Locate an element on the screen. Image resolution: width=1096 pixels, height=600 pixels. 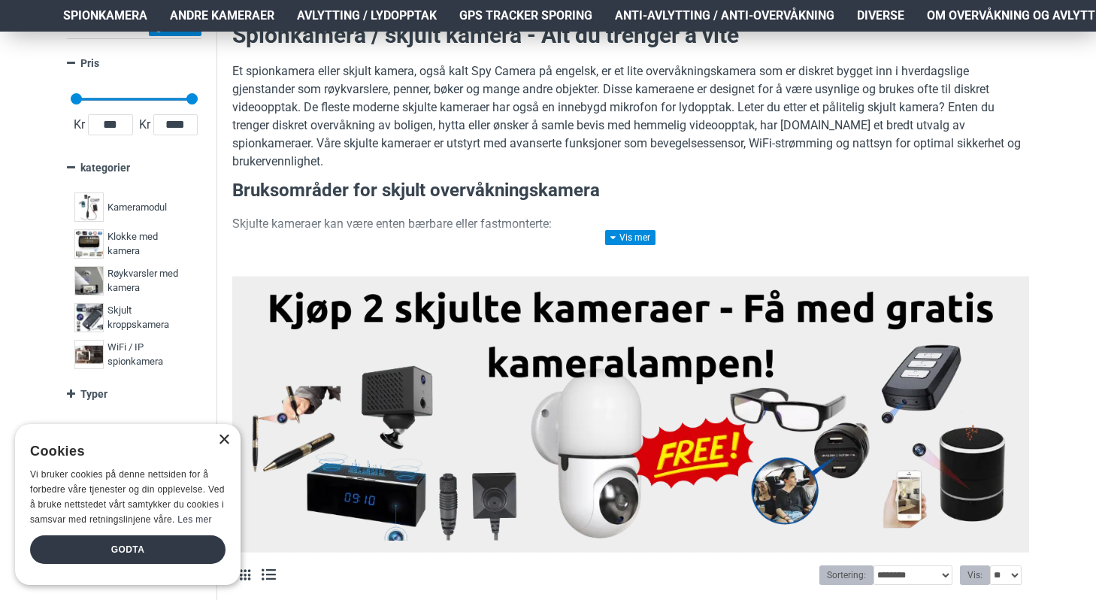
span: WiFi / IP spionkamera is located at coordinates (149, 354).